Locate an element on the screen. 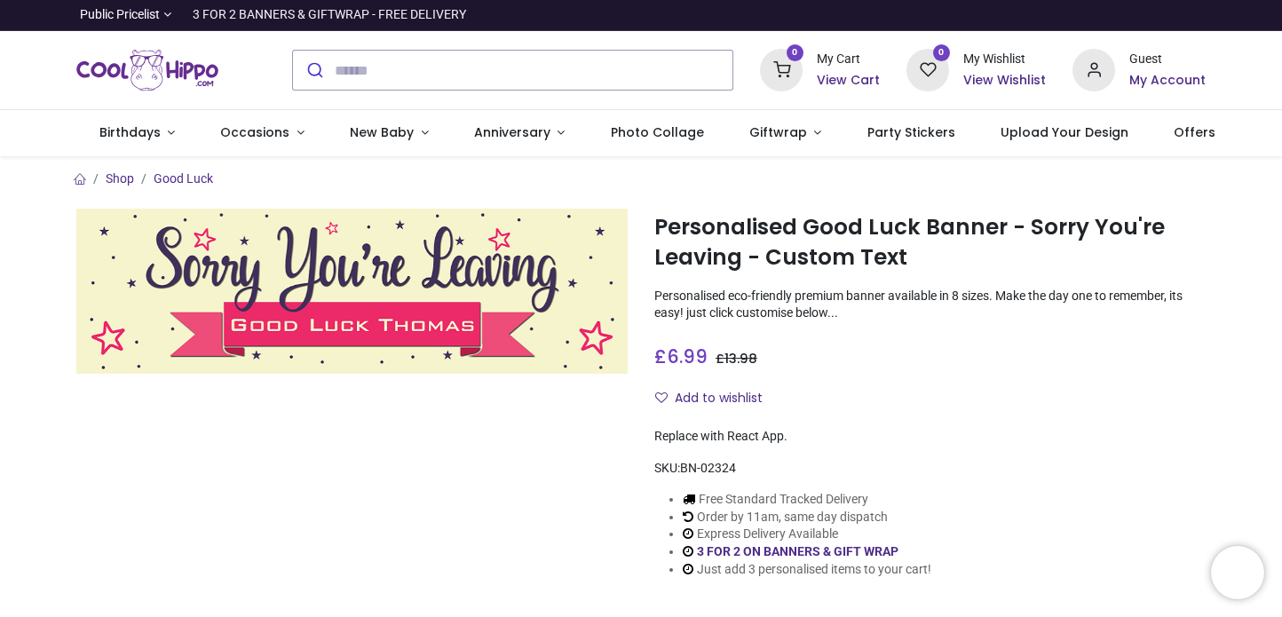 The width and height of the screenshot is (1282, 617). span: Photo Collage is located at coordinates (657, 132).